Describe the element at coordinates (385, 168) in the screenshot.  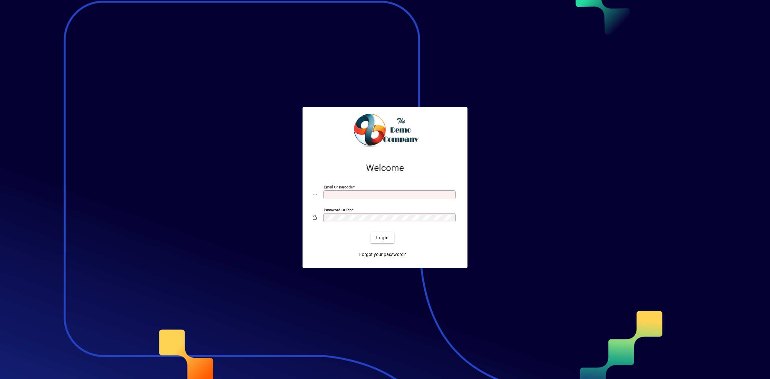
I see `h2: Welcome` at that location.